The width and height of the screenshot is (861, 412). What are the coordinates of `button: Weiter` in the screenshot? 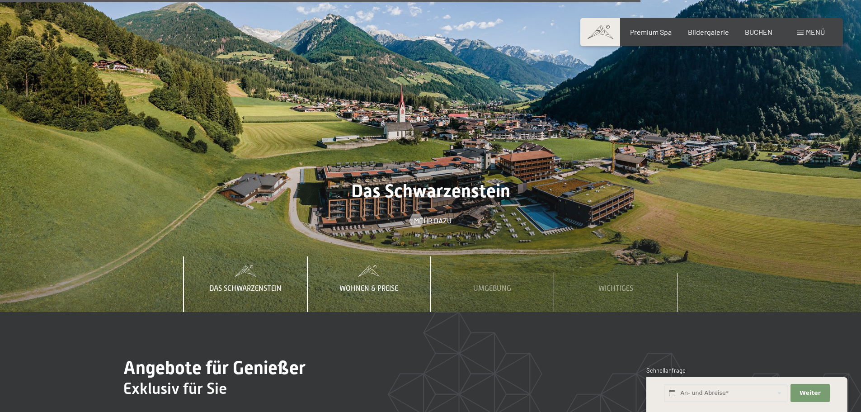 It's located at (810, 393).